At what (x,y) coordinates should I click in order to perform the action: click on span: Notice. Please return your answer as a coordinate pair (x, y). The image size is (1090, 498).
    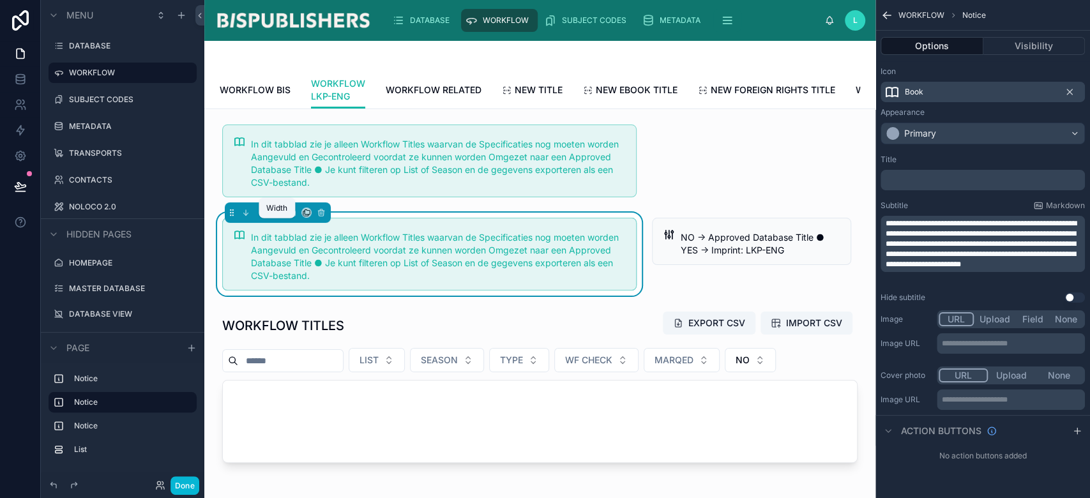
    Looking at the image, I should click on (974, 15).